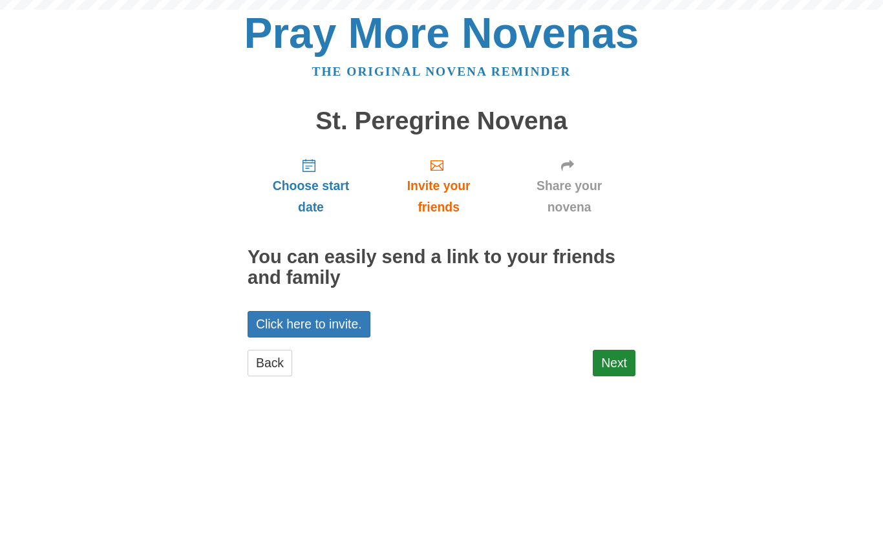 This screenshot has height=558, width=883. I want to click on a: Invite your friends, so click(438, 185).